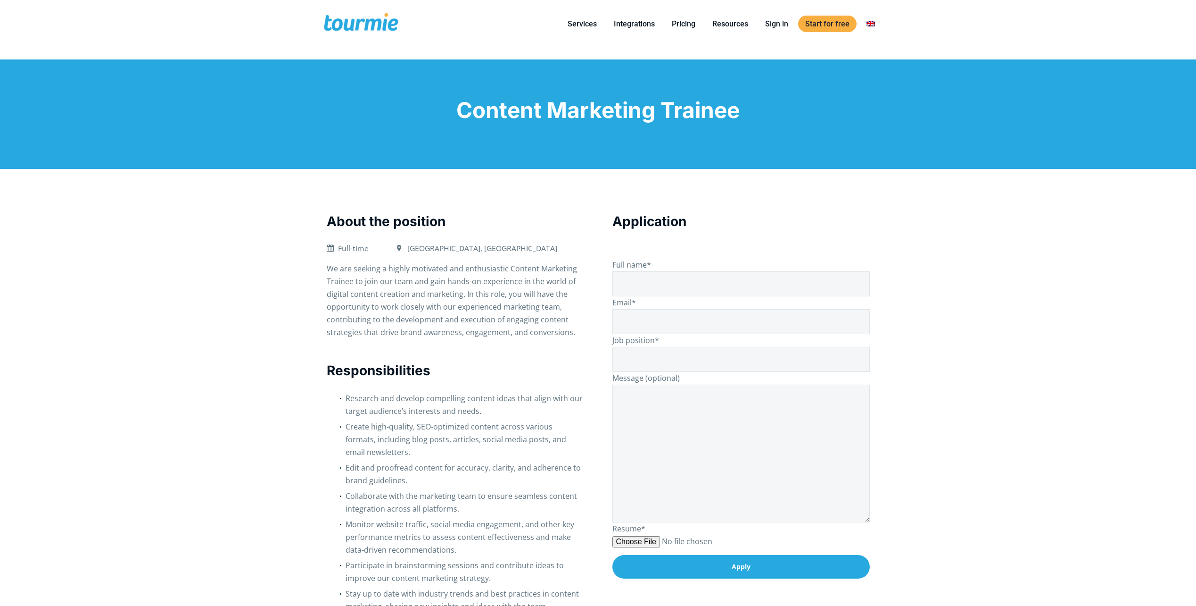  Describe the element at coordinates (463, 473) in the screenshot. I see `span: Edit and proofread content for accuracy, clarity, and adherence to brand guidelines.` at that location.